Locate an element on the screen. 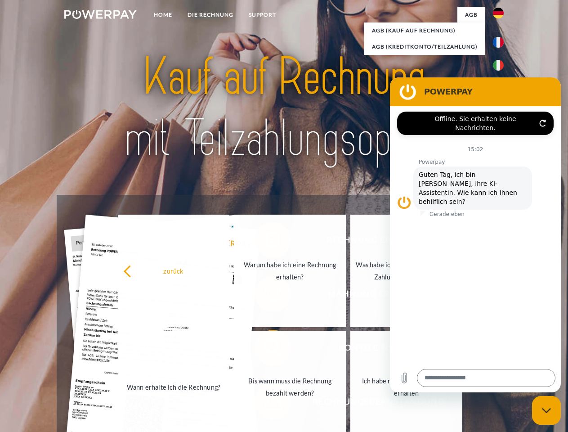  a: AGB (Kauf auf Rechnung) is located at coordinates (424, 31).